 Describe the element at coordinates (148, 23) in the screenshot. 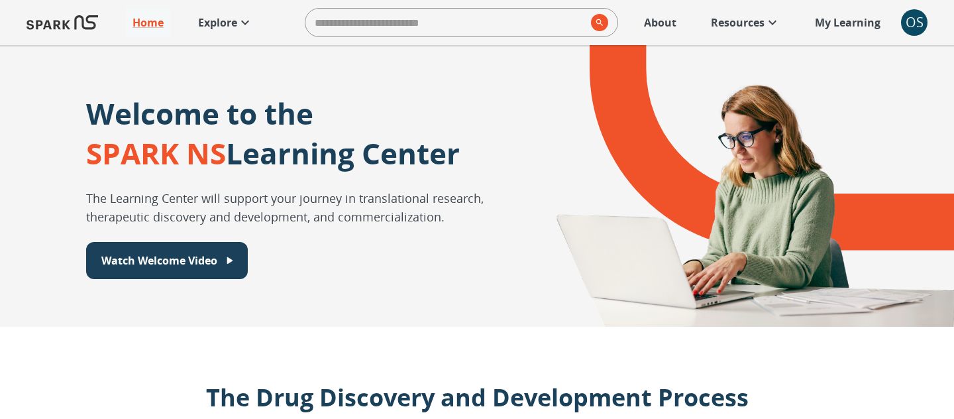

I see `a: Home` at that location.